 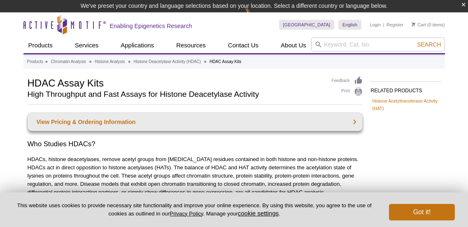 What do you see at coordinates (294, 45) in the screenshot?
I see `a: About Us` at bounding box center [294, 45].